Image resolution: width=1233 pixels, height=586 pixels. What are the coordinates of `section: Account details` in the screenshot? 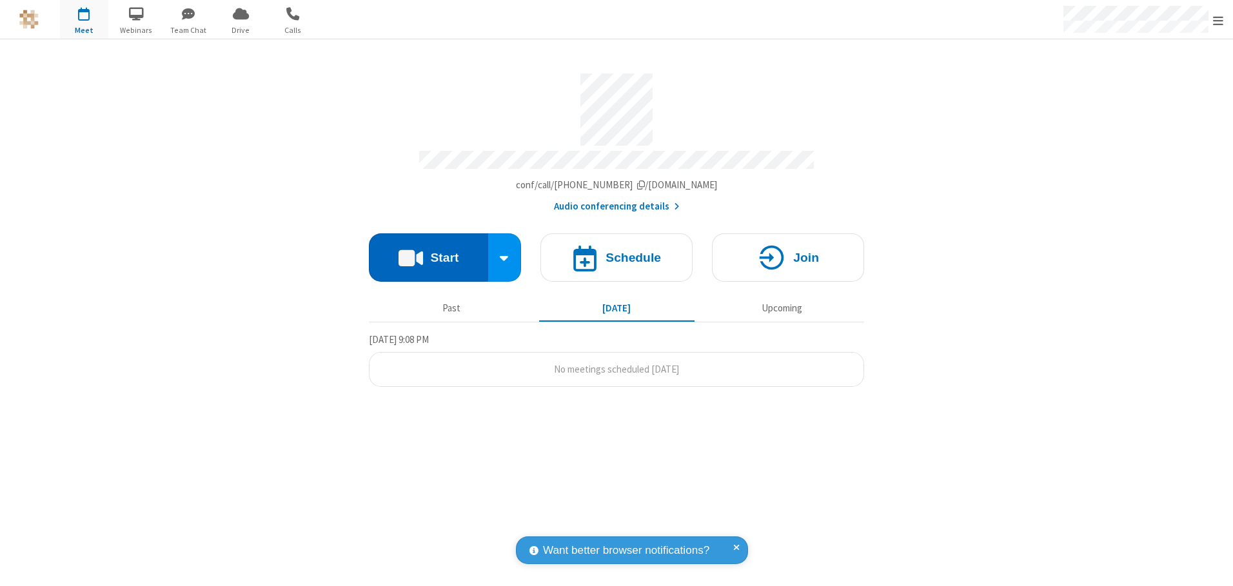 It's located at (617, 139).